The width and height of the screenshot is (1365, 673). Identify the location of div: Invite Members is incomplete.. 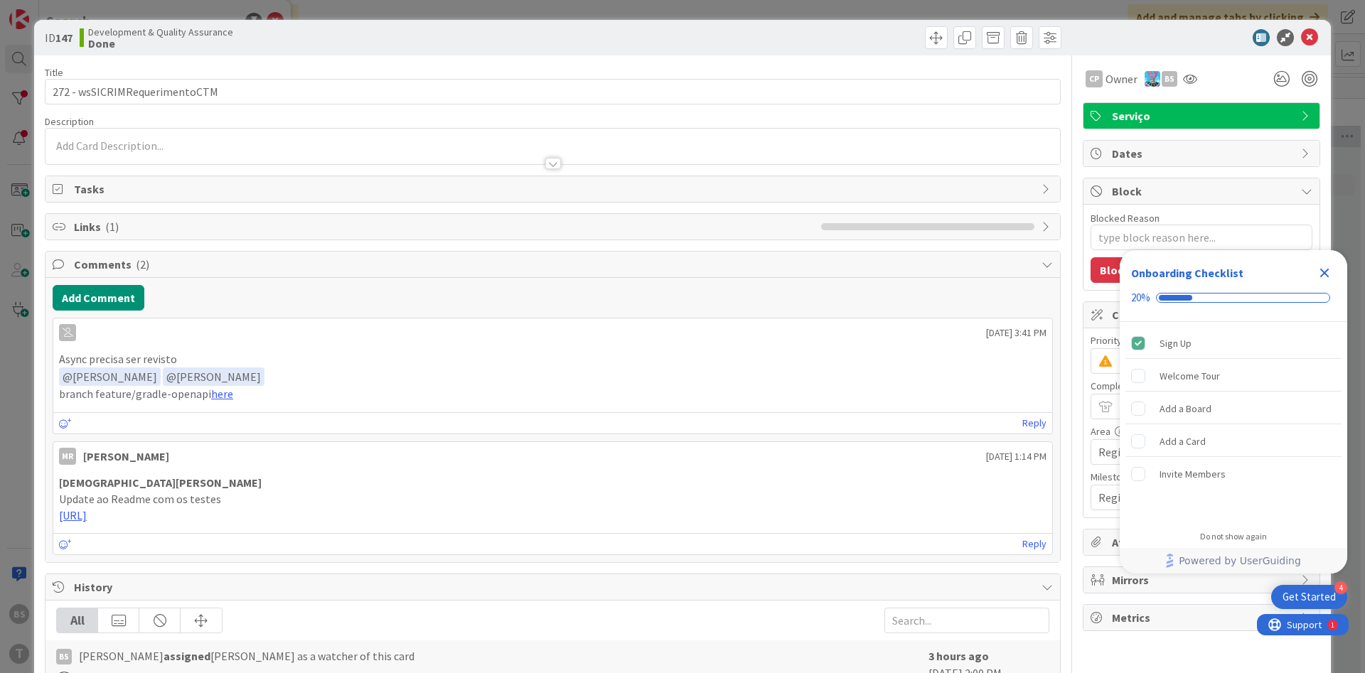
(1234, 474).